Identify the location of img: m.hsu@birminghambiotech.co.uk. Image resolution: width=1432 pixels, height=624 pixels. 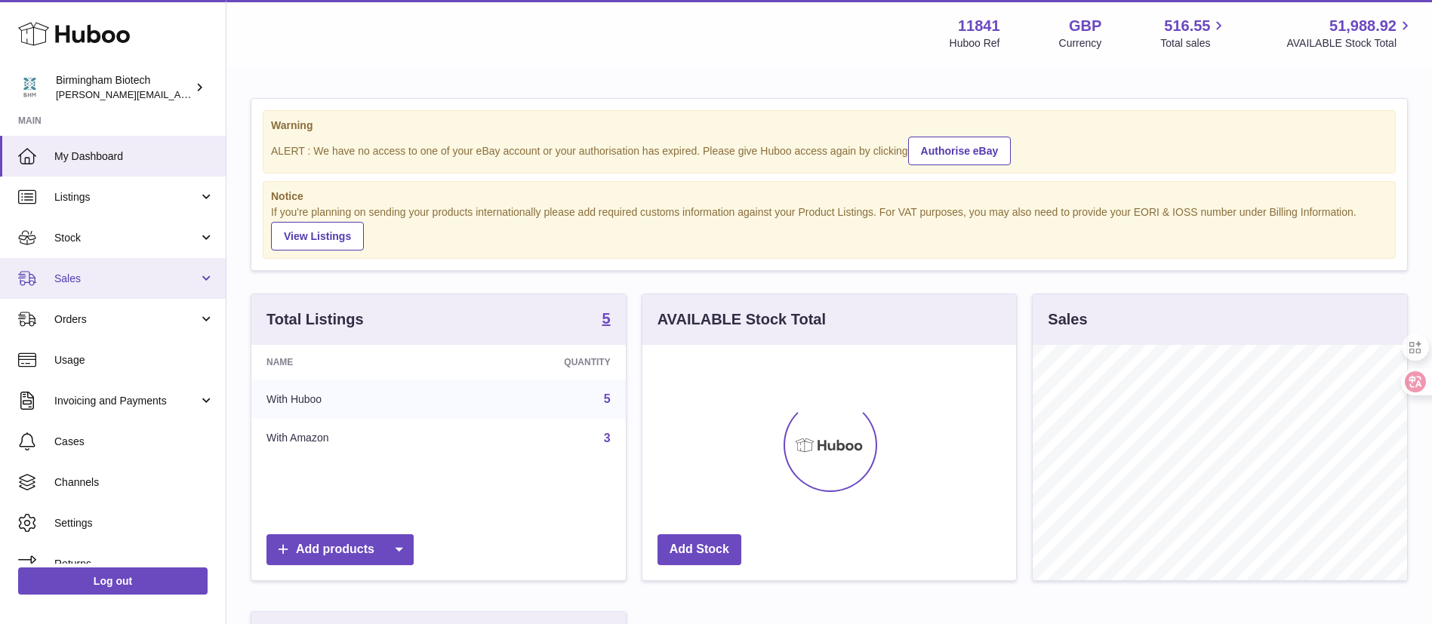
(29, 88).